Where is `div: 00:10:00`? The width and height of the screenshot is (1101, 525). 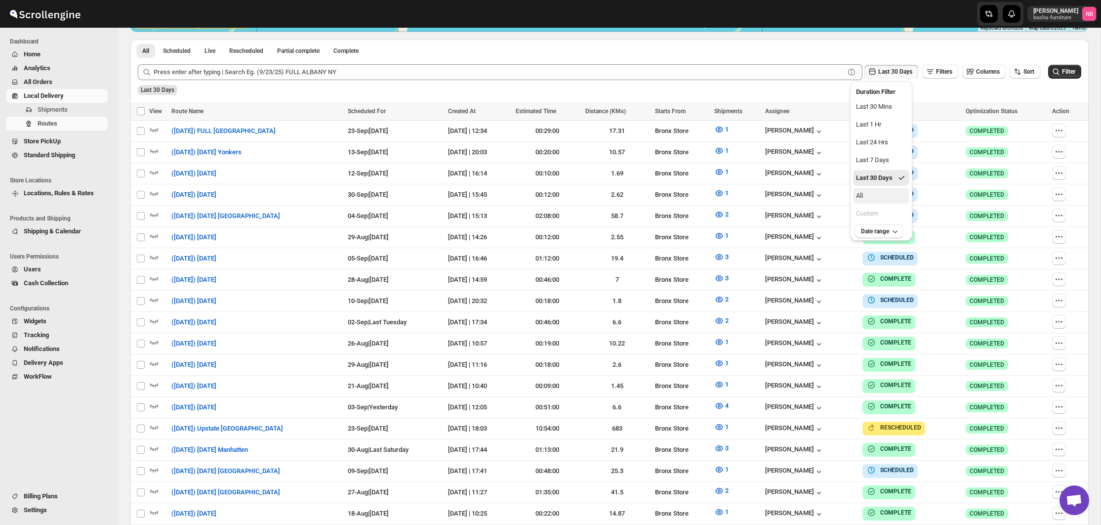
div: 00:10:00 is located at coordinates (547, 173).